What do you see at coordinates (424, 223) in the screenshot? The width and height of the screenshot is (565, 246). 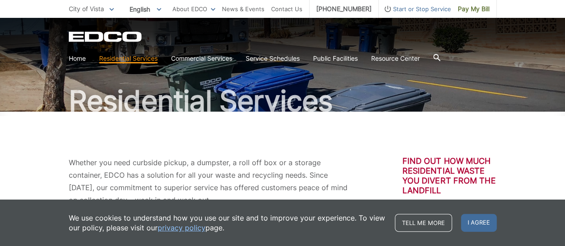 I see `a: Tell me more` at bounding box center [424, 223].